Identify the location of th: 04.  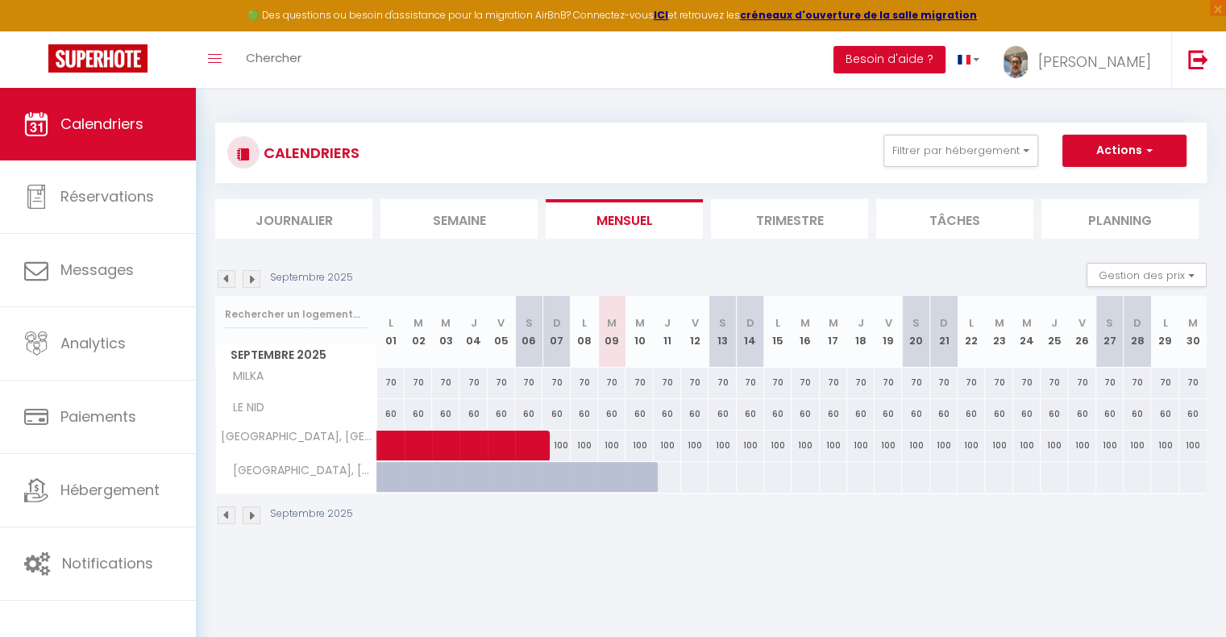
(473, 331).